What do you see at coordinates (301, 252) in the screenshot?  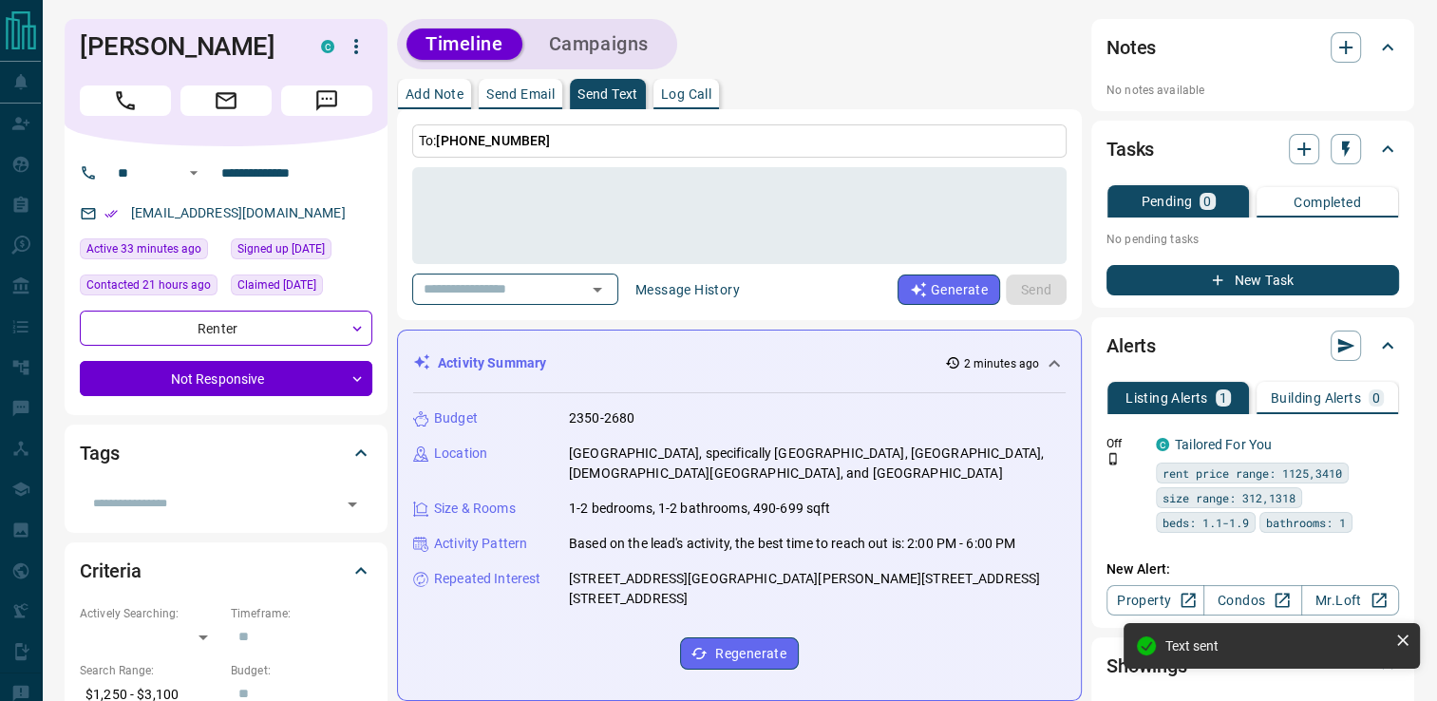 I see `div: Mon Jun 16 2025` at bounding box center [301, 252].